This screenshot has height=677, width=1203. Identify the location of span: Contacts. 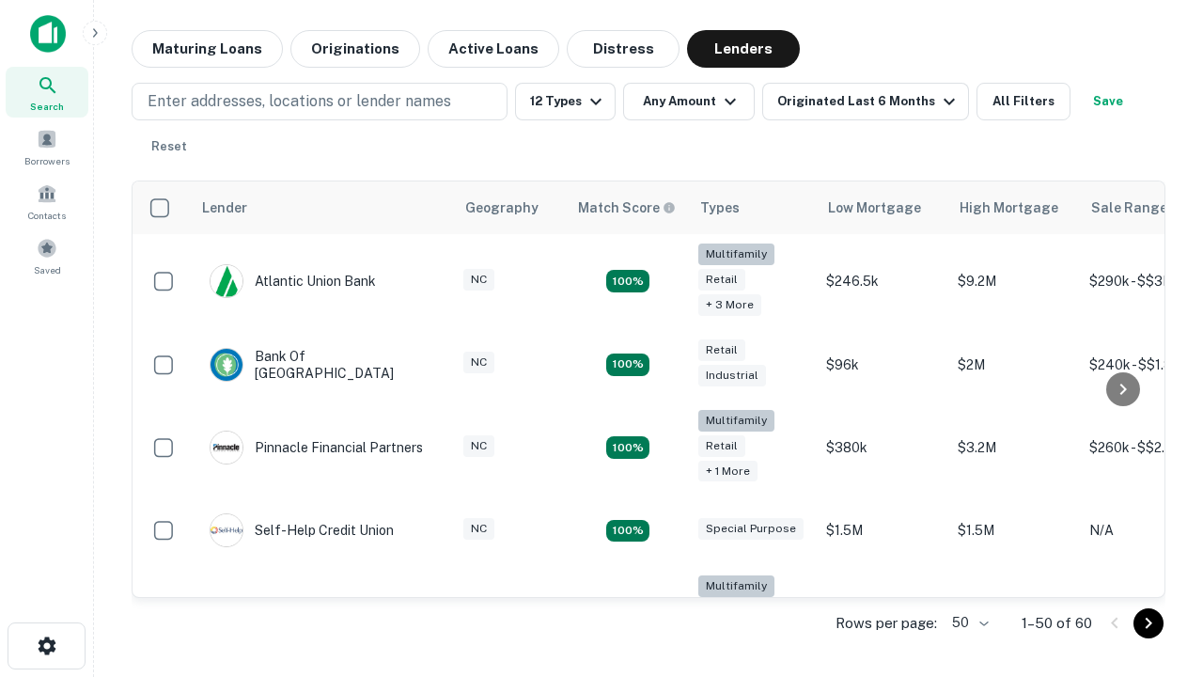
(47, 215).